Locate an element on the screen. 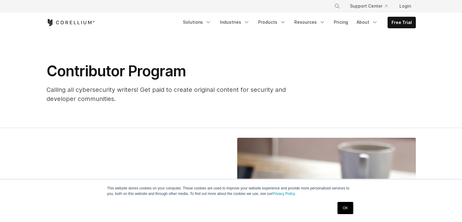 The image size is (462, 222). h3: About the program is located at coordinates (121, 184).